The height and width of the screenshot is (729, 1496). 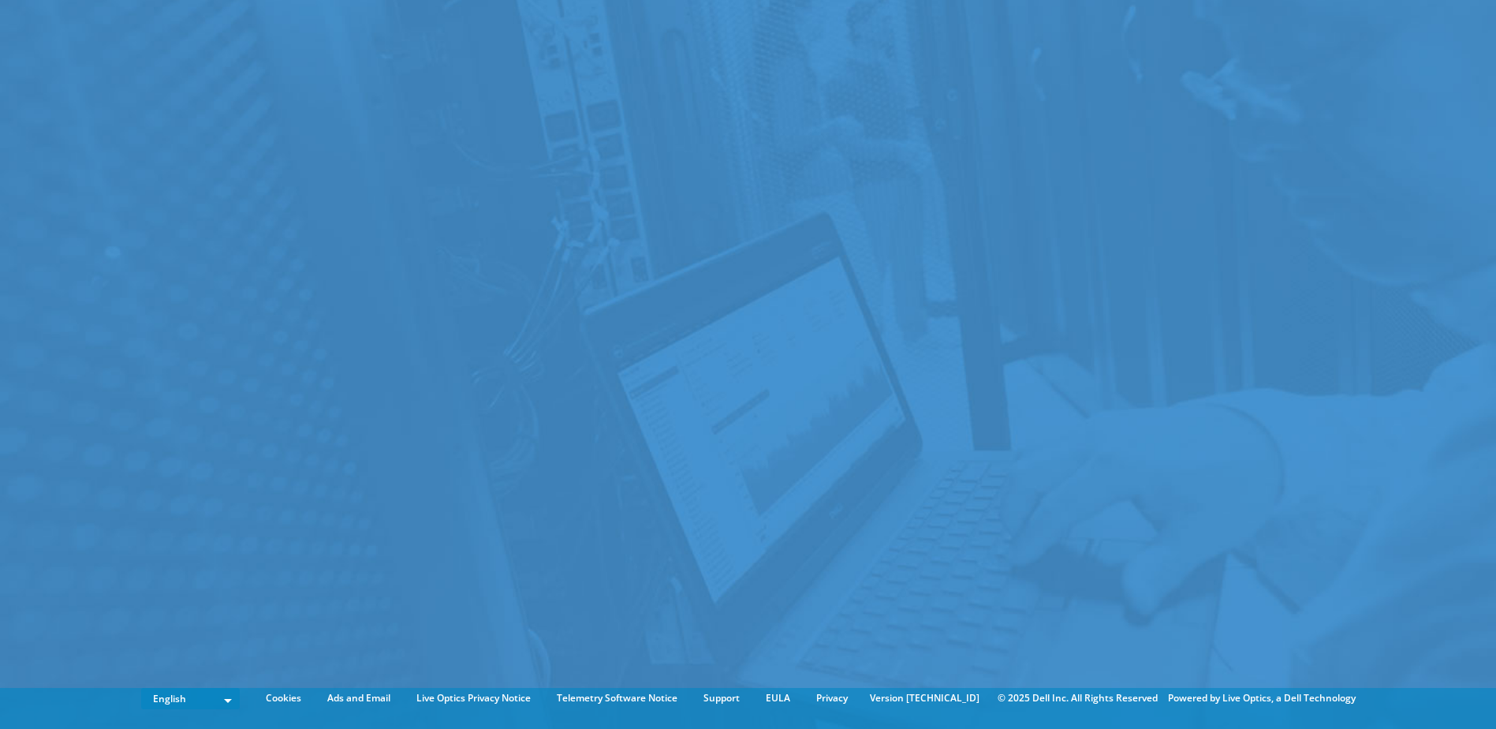 I want to click on li: Powered by Live Optics, a Dell Technology, so click(x=1262, y=698).